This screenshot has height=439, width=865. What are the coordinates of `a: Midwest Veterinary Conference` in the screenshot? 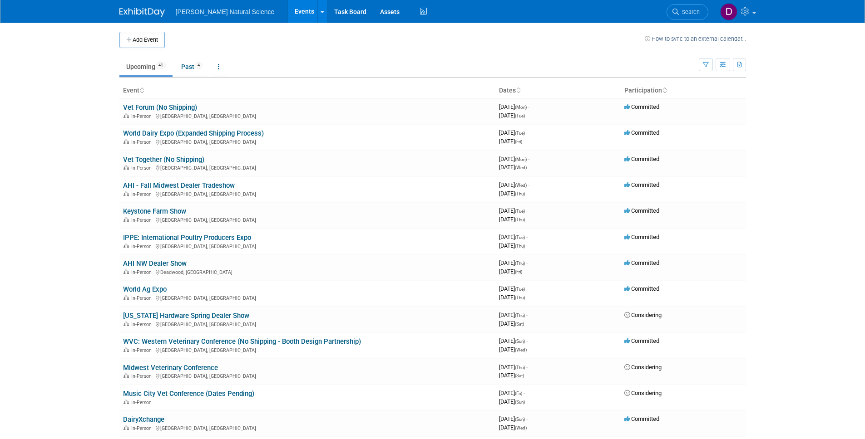 It's located at (170, 368).